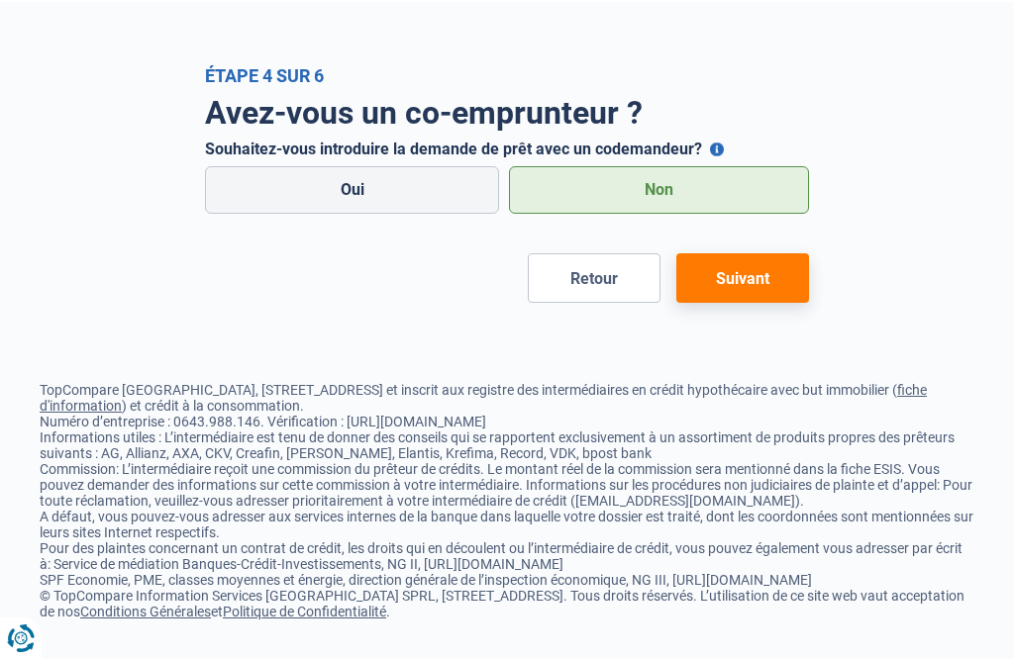  Describe the element at coordinates (507, 148) in the screenshot. I see `label: Souhaitez-vous introduire la demande de prêt avec un codemandeur?` at that location.